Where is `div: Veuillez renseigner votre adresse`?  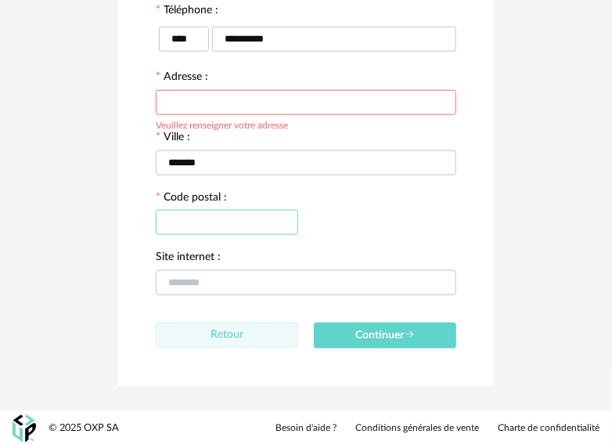
div: Veuillez renseigner votre adresse is located at coordinates (221, 124).